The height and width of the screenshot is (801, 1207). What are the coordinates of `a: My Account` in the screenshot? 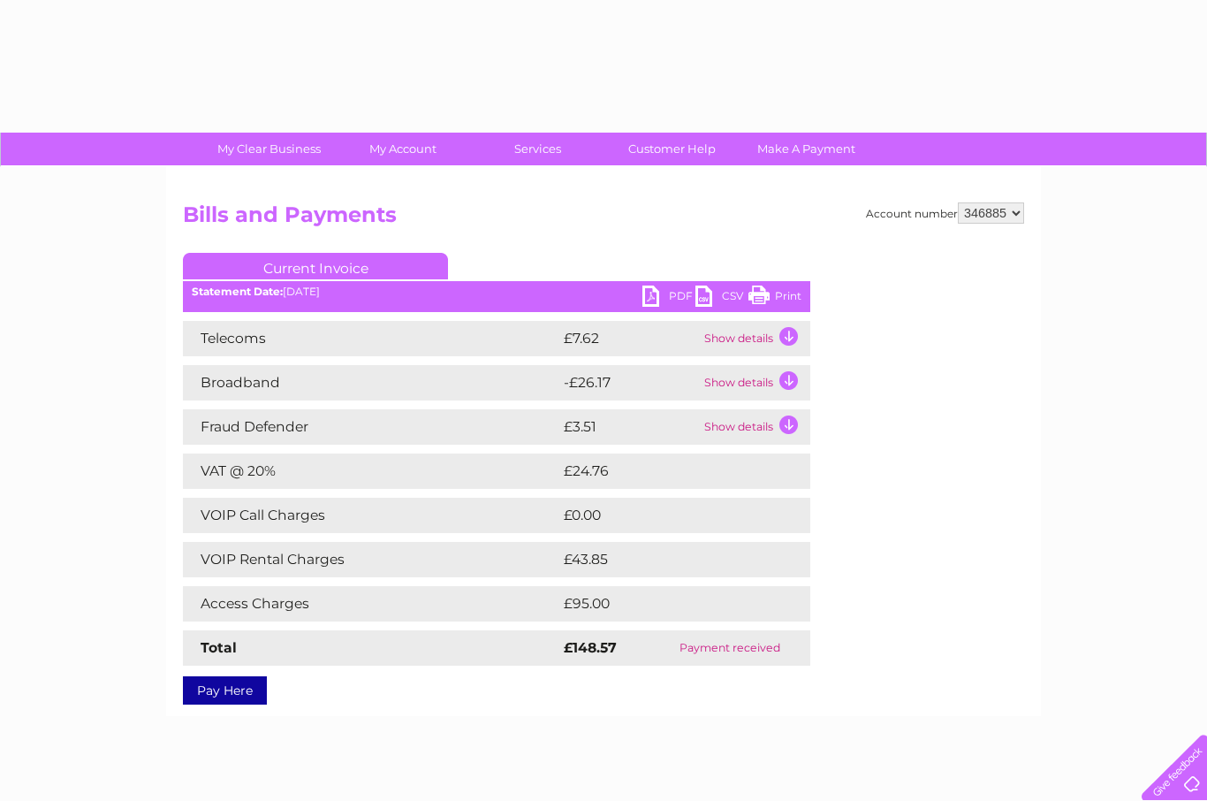 It's located at (403, 148).